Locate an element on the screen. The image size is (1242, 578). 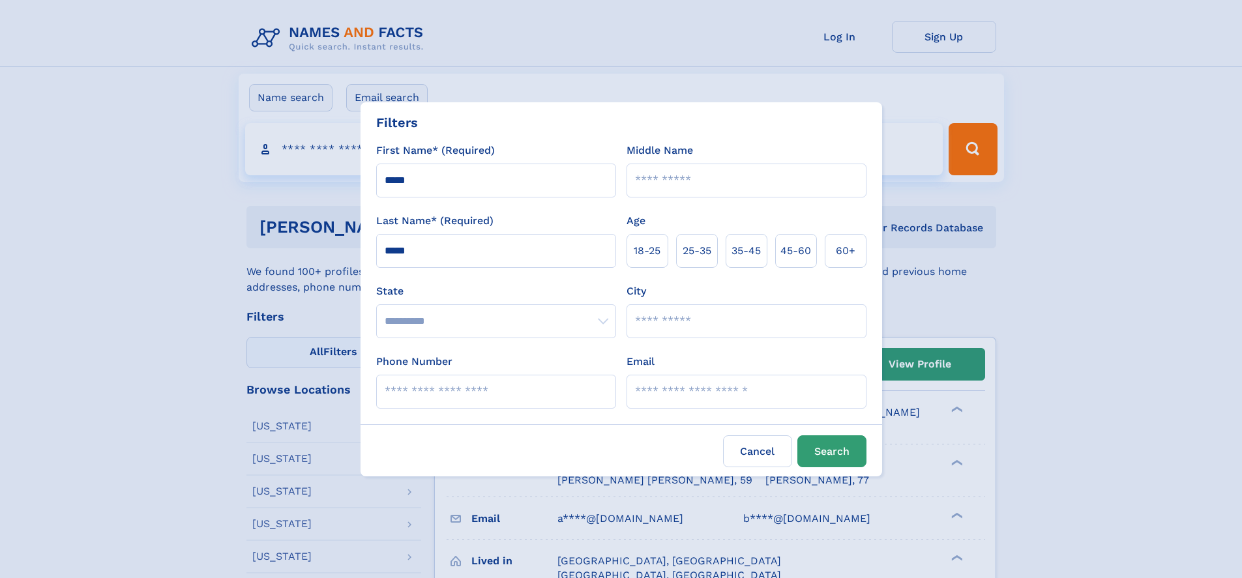
span: 45‑60 is located at coordinates (795, 251).